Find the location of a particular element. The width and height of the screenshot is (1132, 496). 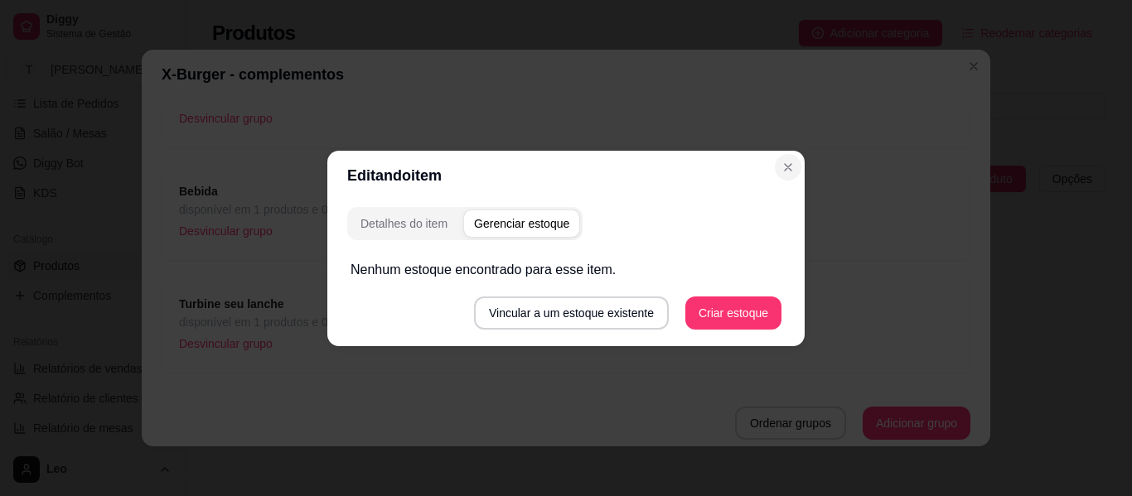

p: Nenhum estoque encontrado para esse item. is located at coordinates (566, 270).